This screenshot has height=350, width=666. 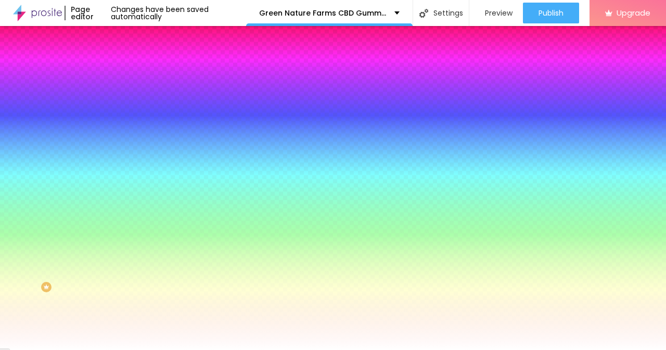 What do you see at coordinates (551, 13) in the screenshot?
I see `button: Publish` at bounding box center [551, 13].